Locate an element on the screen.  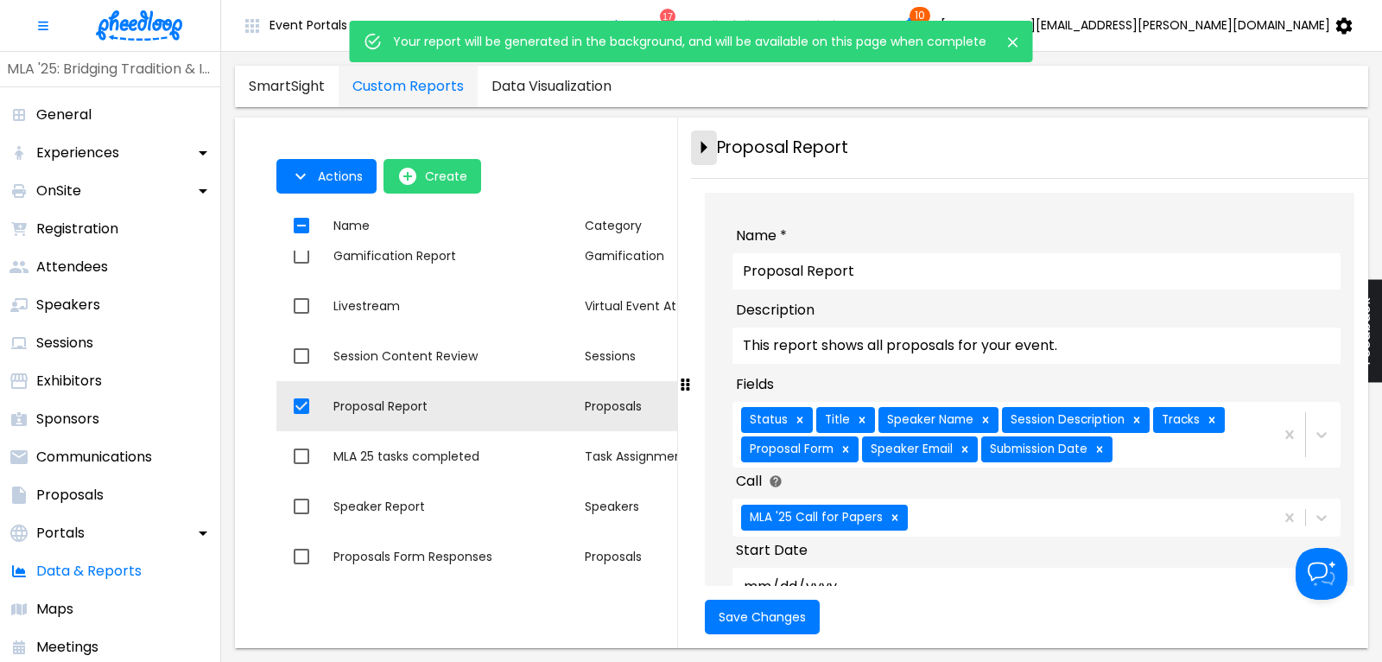
span: Updates is located at coordinates (619, 25).